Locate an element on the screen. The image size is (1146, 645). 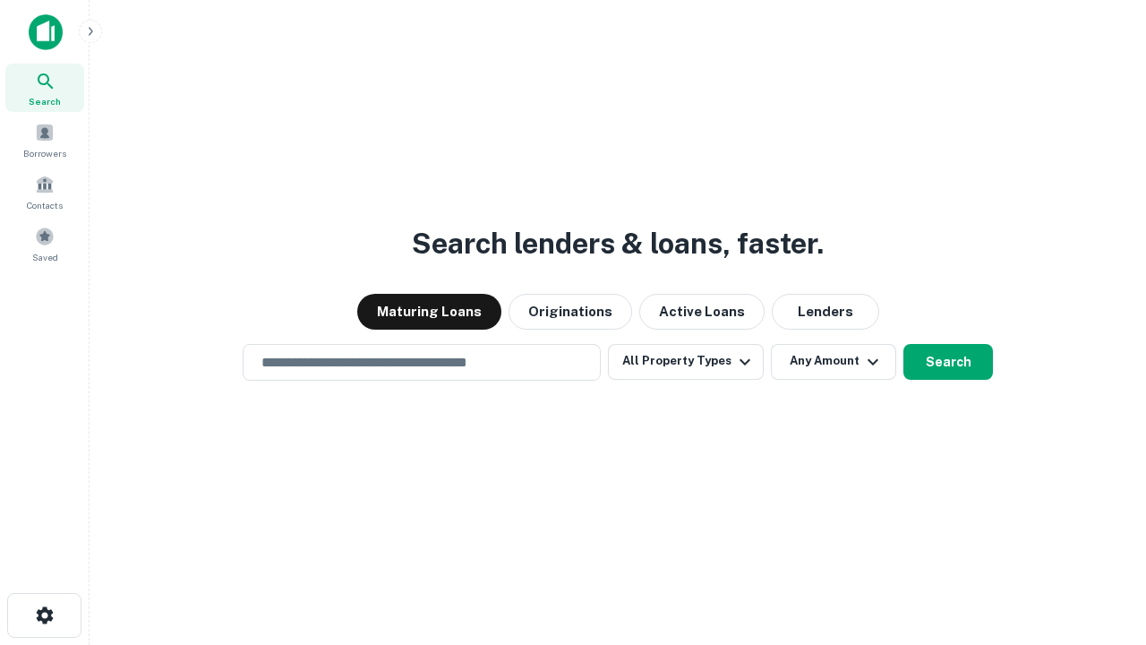
div: Saved is located at coordinates (45, 244).